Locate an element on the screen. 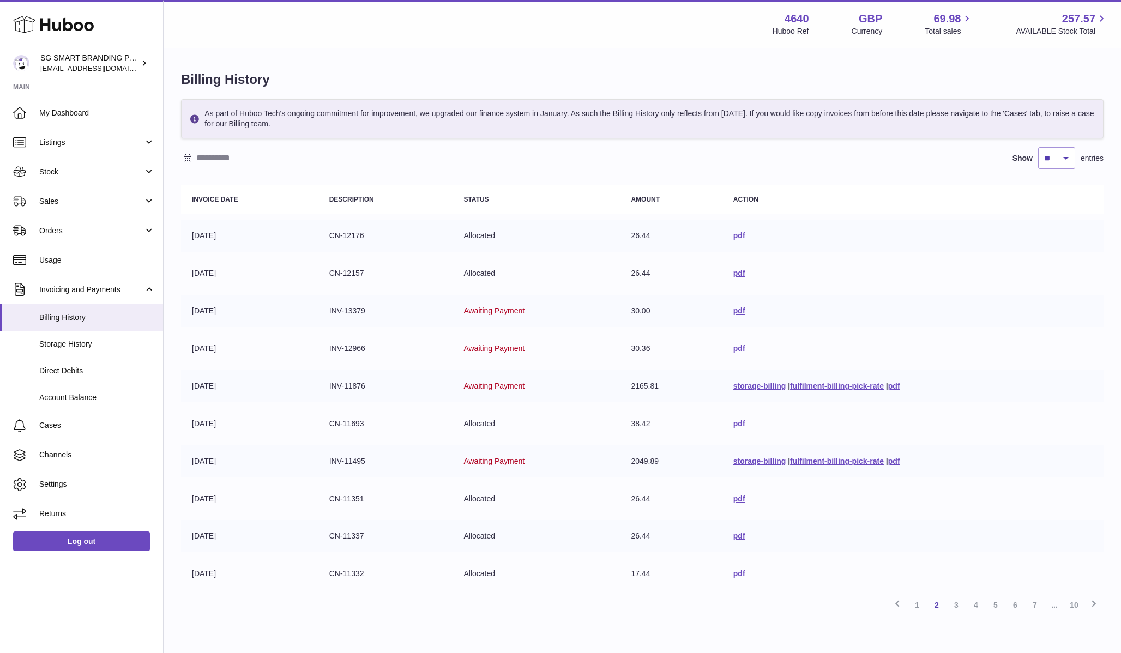  strong: 4640 is located at coordinates (796, 19).